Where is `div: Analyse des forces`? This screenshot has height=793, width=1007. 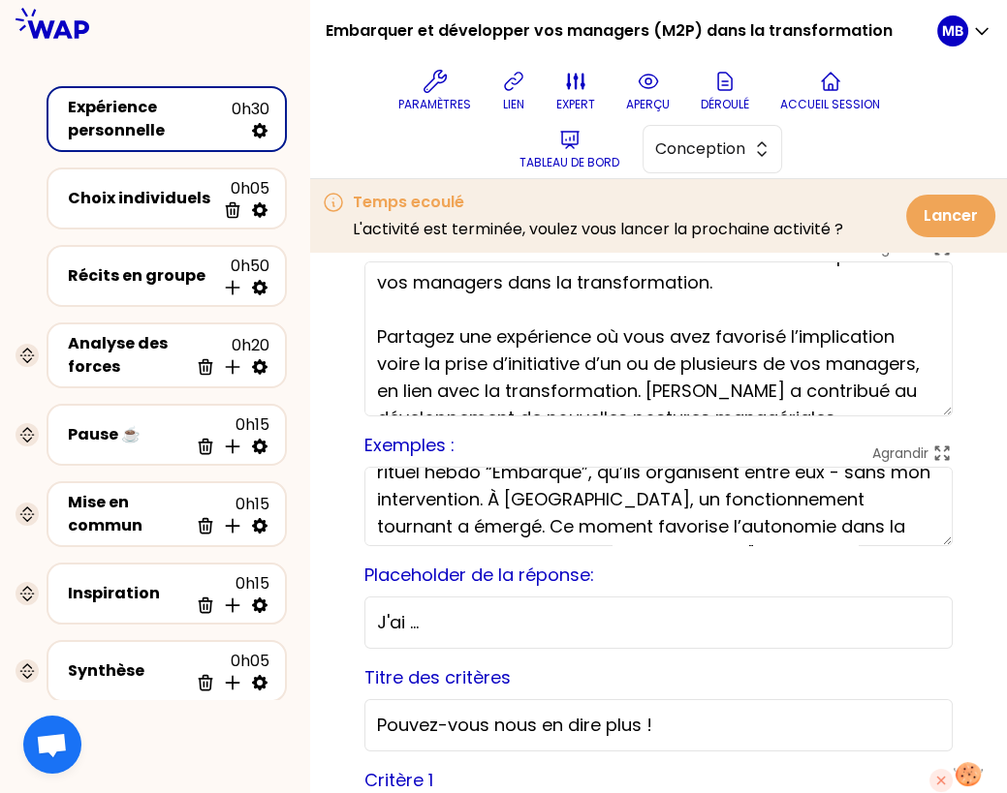 div: Analyse des forces is located at coordinates (128, 356).